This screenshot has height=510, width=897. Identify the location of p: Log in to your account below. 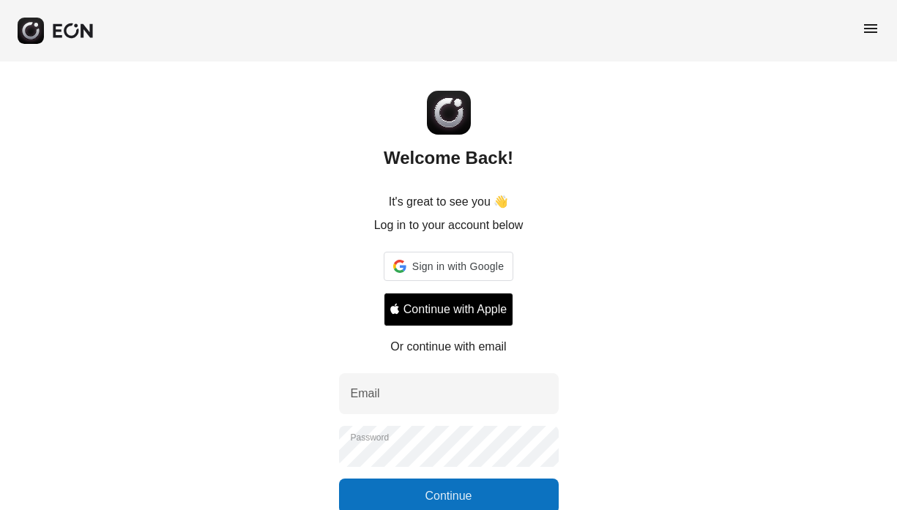
(449, 226).